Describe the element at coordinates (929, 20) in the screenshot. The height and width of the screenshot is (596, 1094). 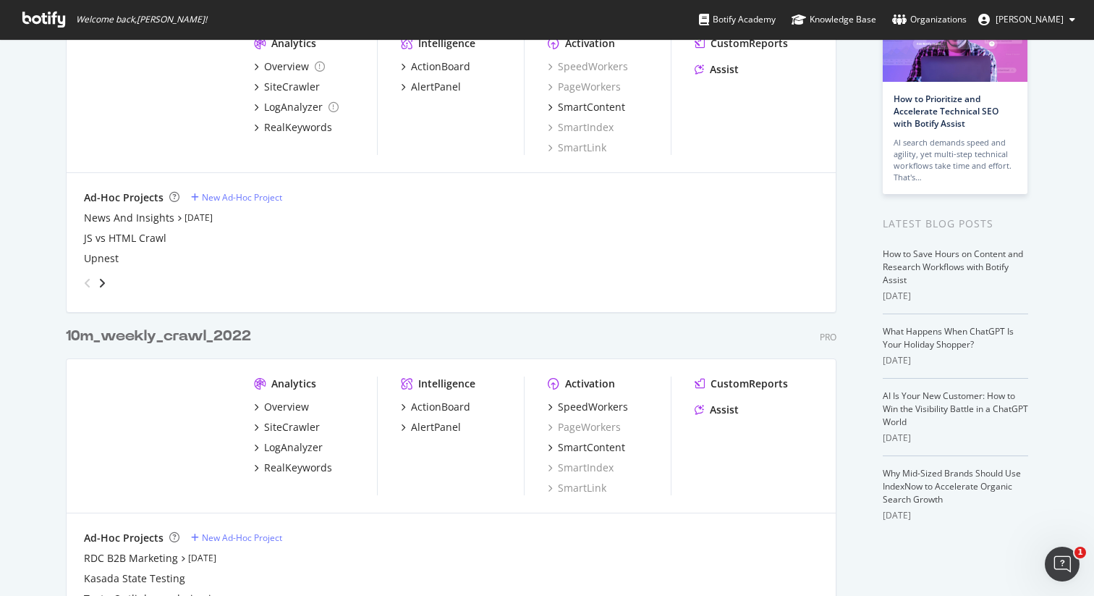
I see `div: Organizations` at that location.